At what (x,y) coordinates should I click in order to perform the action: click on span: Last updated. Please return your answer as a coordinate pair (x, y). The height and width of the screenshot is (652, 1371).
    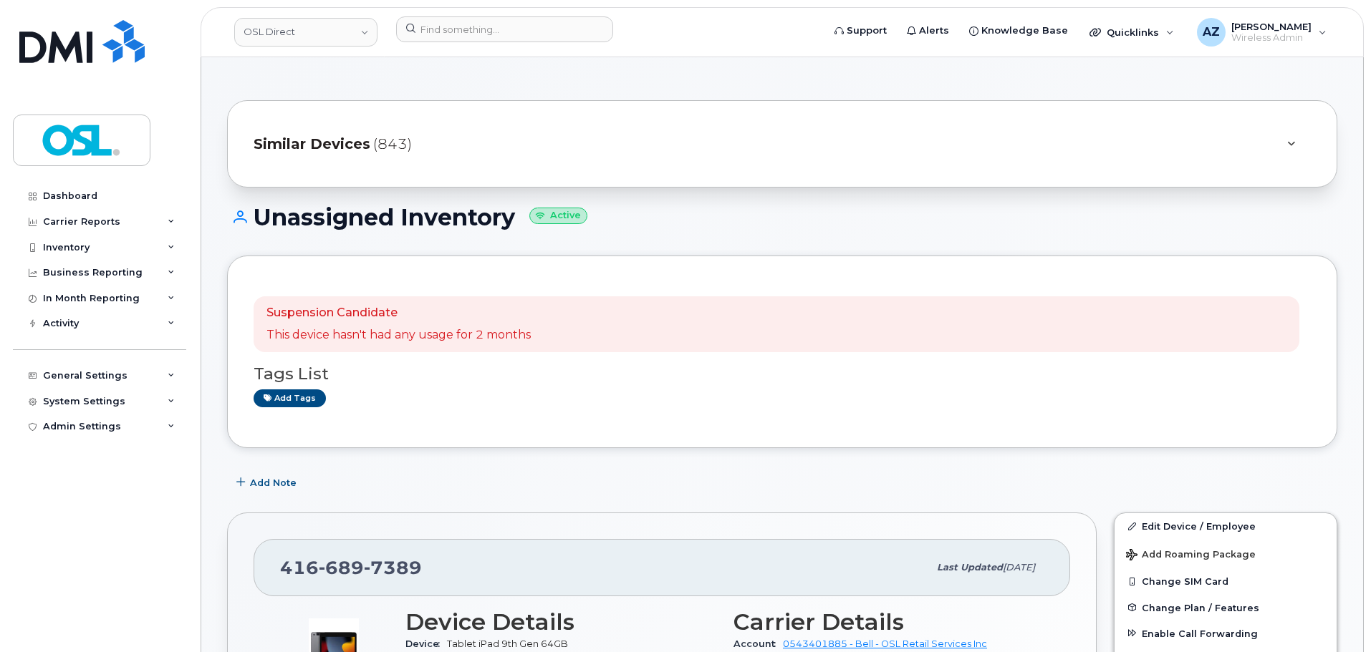
    Looking at the image, I should click on (970, 567).